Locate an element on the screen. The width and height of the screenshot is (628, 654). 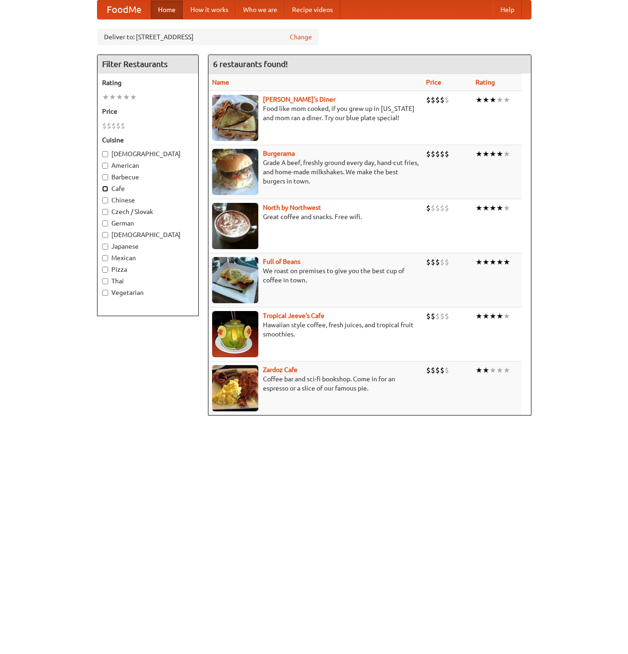
h4: Filter Restaurants is located at coordinates (148, 64).